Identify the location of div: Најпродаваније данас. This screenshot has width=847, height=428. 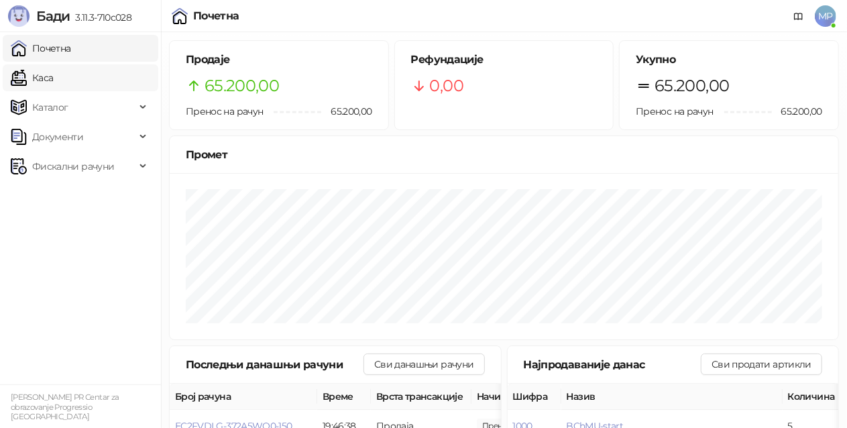
(613, 364).